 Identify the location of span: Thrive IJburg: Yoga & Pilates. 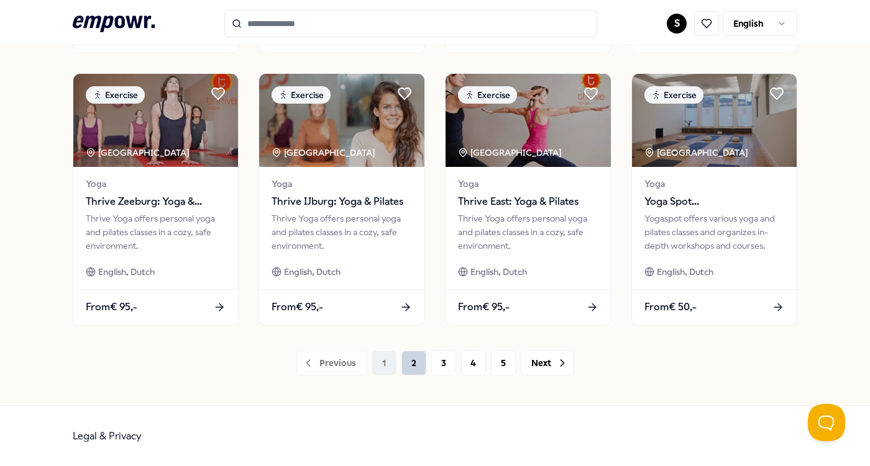
(342, 202).